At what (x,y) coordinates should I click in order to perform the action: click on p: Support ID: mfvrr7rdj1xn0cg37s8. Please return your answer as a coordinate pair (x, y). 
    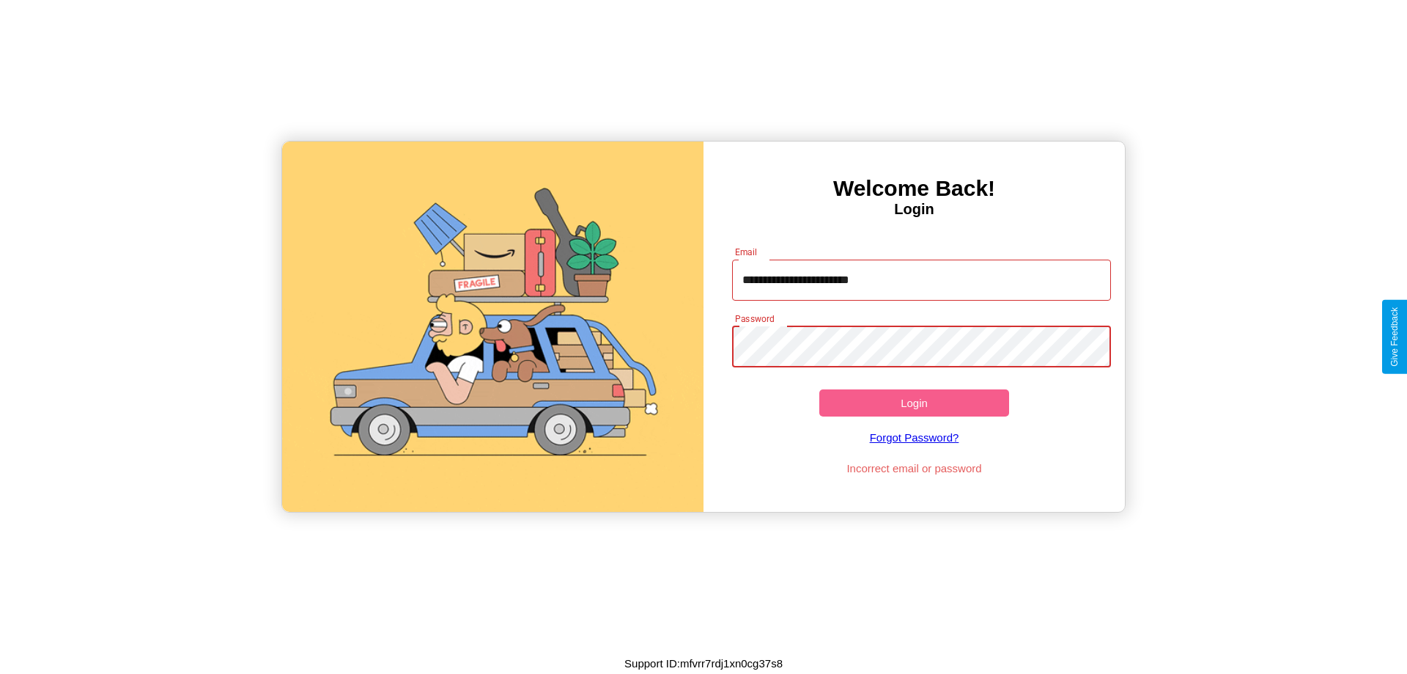
    Looking at the image, I should click on (704, 663).